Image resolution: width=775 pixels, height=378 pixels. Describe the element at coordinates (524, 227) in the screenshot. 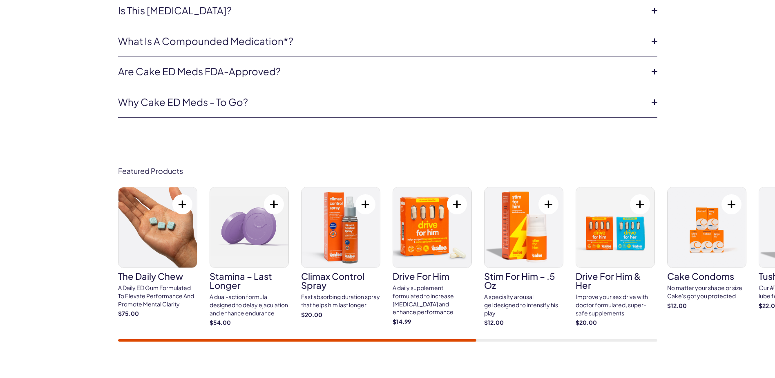

I see `img: Stim For Him – .5 oz` at that location.